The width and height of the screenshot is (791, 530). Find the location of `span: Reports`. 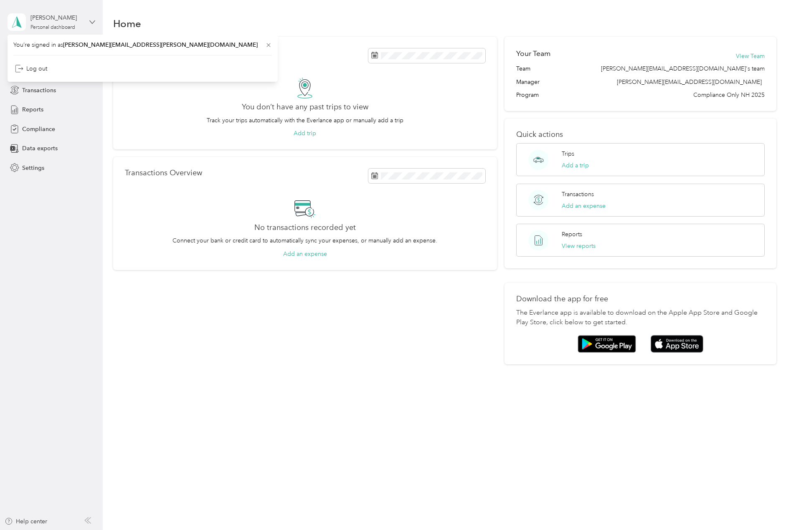

span: Reports is located at coordinates (33, 109).